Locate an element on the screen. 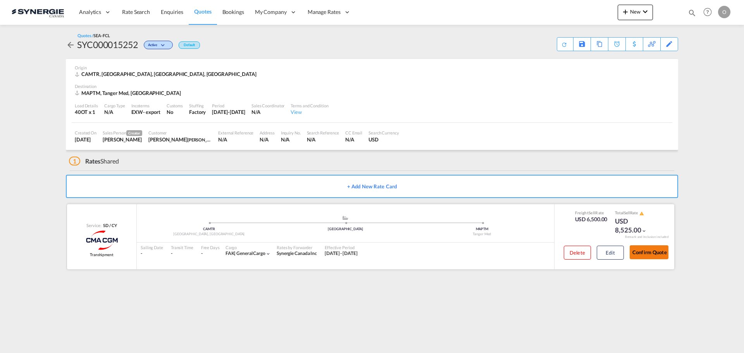  div: Synergie Canada Inc is located at coordinates (297, 253).